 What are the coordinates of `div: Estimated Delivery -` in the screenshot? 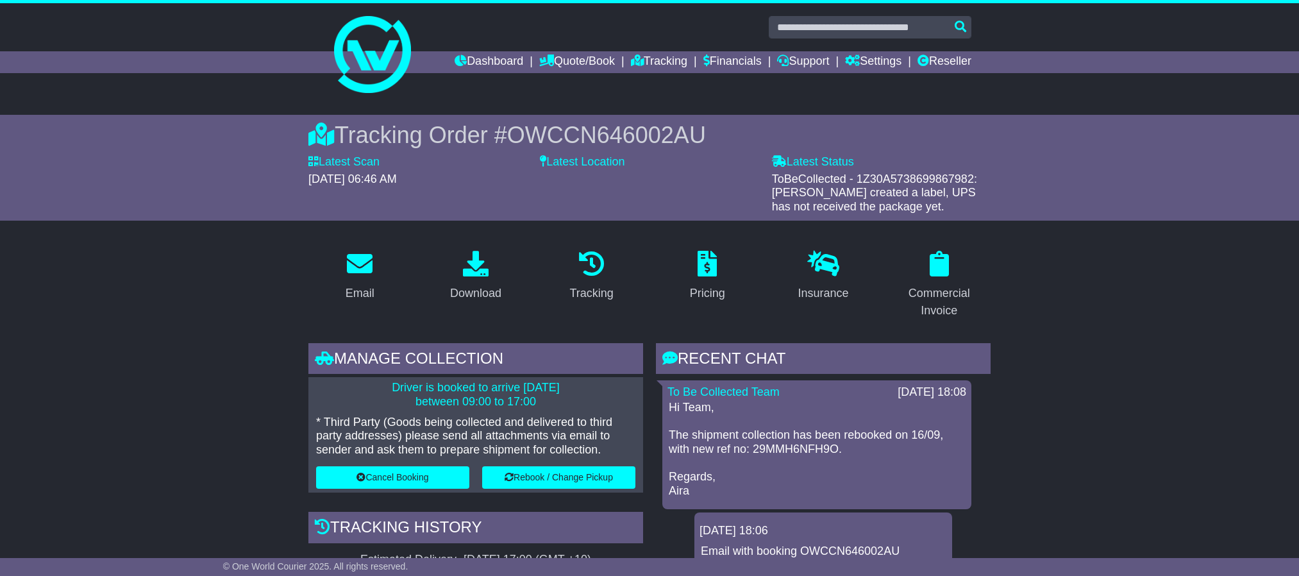 It's located at (476, 560).